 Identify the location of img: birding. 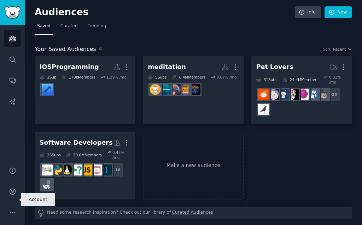
(263, 109).